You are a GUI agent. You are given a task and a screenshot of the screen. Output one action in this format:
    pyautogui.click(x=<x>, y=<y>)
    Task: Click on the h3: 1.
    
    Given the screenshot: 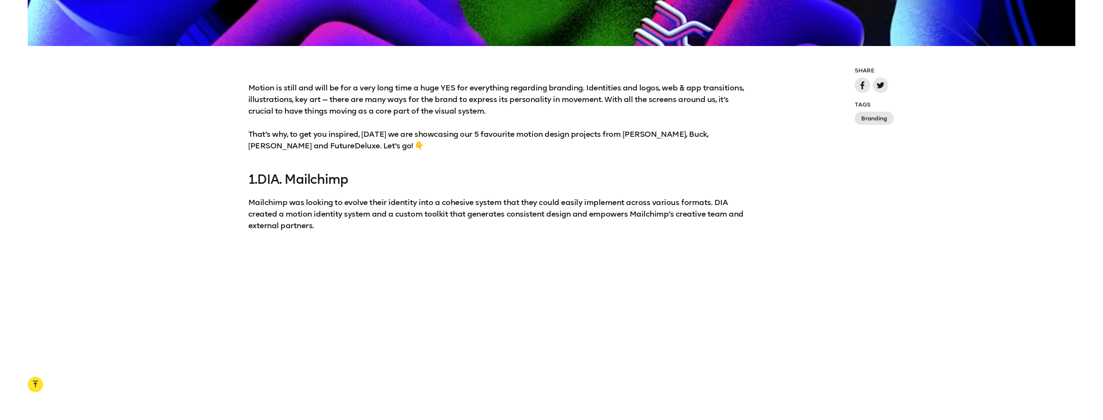 What is the action you would take?
    pyautogui.click(x=496, y=179)
    